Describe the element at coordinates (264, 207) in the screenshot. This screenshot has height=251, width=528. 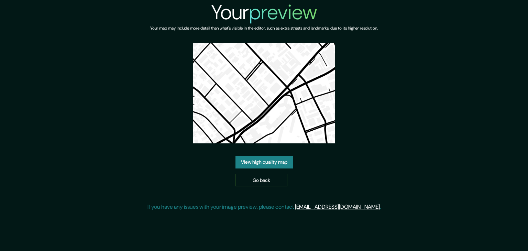
I see `p: If you have any issues with your image preview, please contact .` at that location.